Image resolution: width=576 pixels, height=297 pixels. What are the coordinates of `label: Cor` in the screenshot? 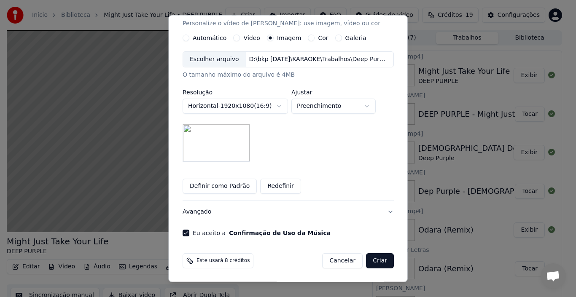 It's located at (323, 38).